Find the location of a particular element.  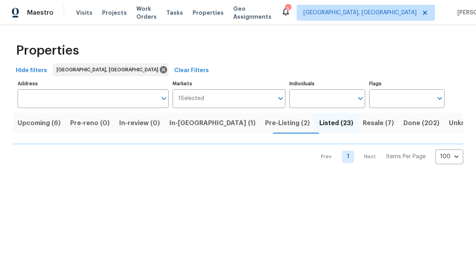

span: Hide filters is located at coordinates (32, 71).